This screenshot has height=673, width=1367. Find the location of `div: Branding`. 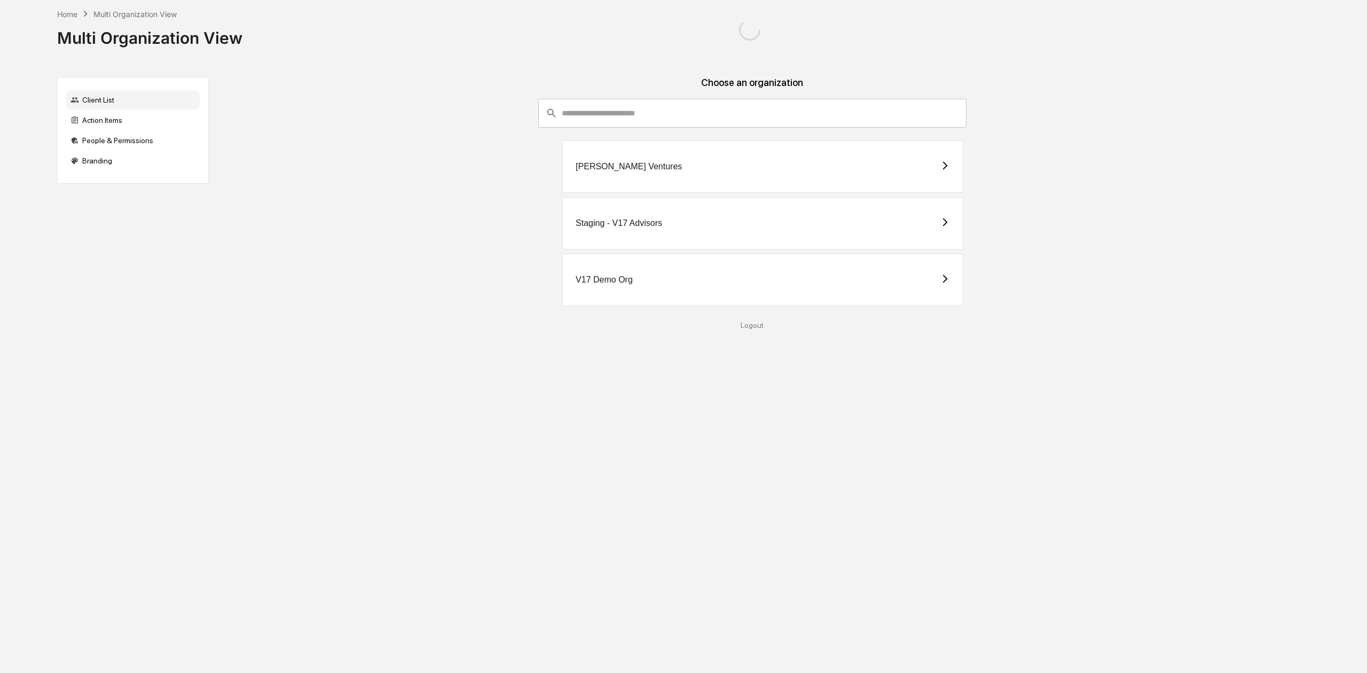

div: Branding is located at coordinates (133, 161).